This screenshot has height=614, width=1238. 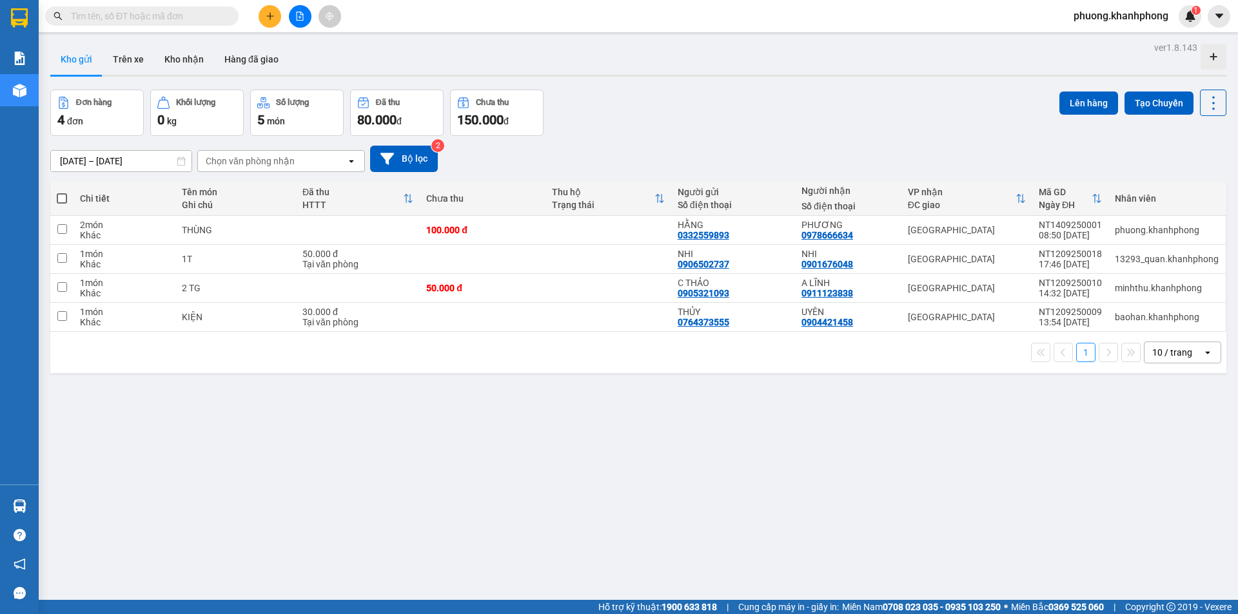 What do you see at coordinates (1166, 230) in the screenshot?
I see `div: phuong.khanhphong` at bounding box center [1166, 230].